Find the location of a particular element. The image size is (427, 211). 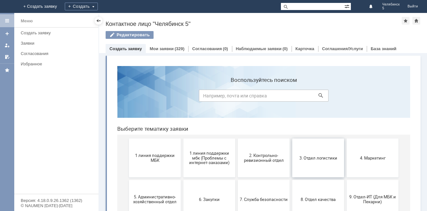

span: 2. Контрольно-ревизионный отдел is located at coordinates (151, 97).